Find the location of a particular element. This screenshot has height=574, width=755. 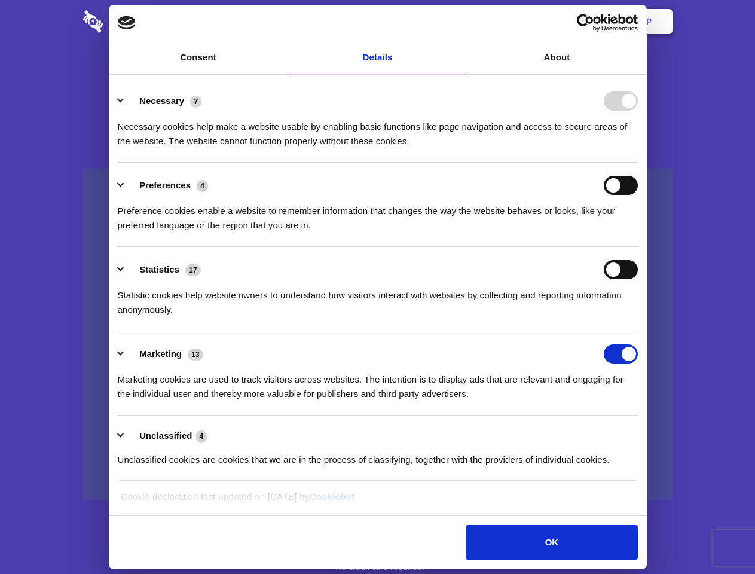

button: Marketing (13) is located at coordinates (164, 354).